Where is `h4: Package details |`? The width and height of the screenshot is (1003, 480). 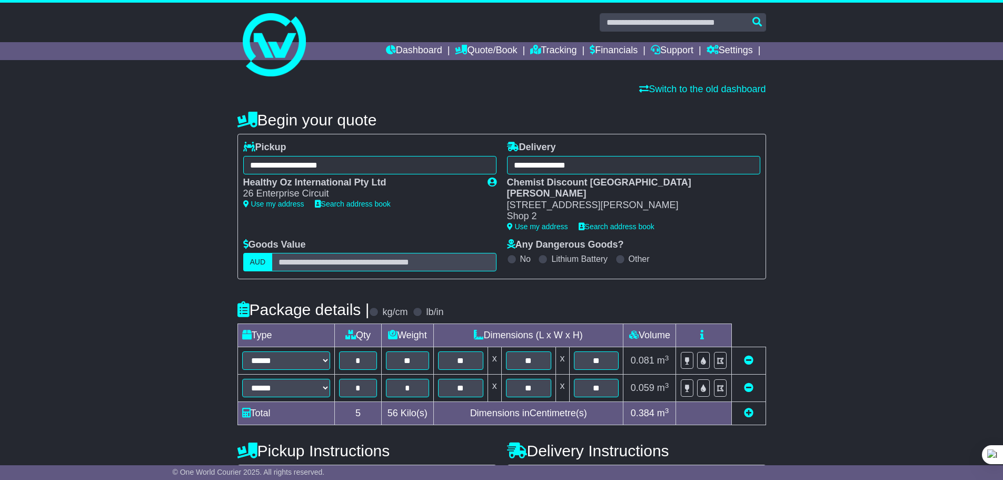
h4: Package details | is located at coordinates (303, 309).